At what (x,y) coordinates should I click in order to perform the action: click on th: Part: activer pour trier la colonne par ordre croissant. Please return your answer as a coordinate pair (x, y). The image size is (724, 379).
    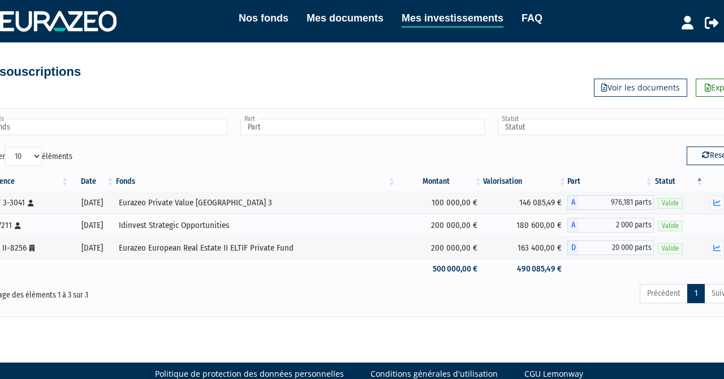
    Looking at the image, I should click on (611, 182).